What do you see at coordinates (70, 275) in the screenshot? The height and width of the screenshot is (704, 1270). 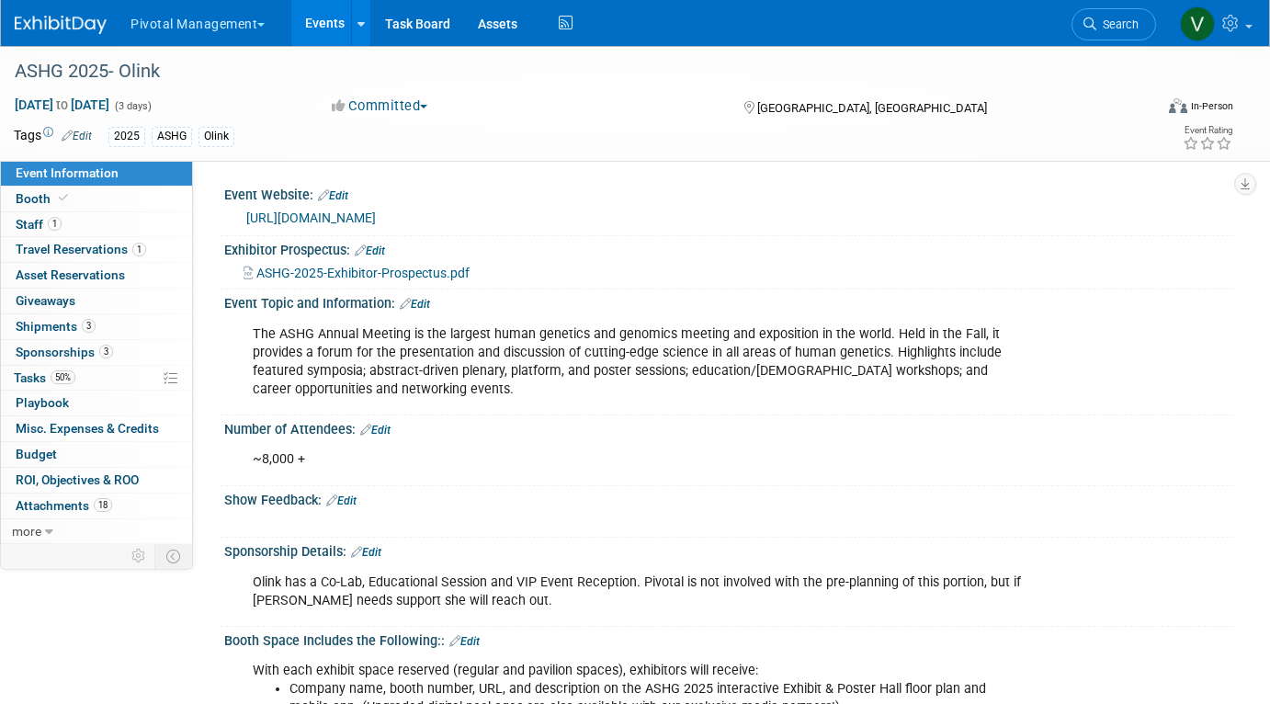 I see `span: Asset Reservations` at bounding box center [70, 275].